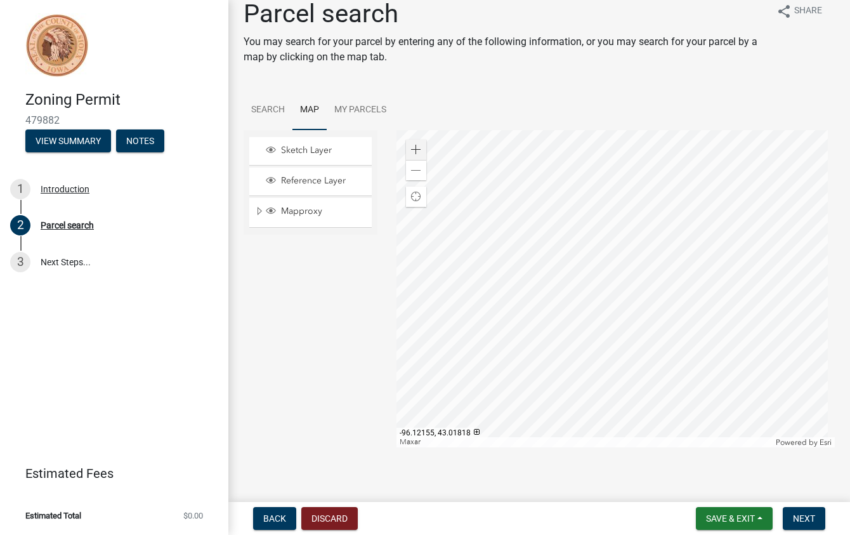  What do you see at coordinates (825, 442) in the screenshot?
I see `a: Esri` at bounding box center [825, 442].